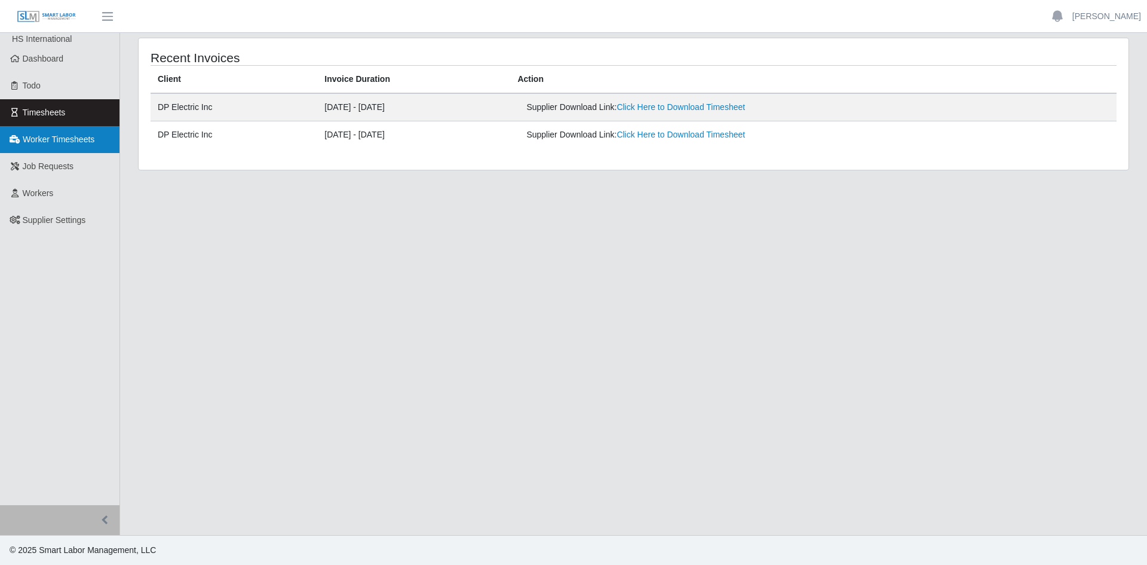  What do you see at coordinates (44, 112) in the screenshot?
I see `span: Timesheets` at bounding box center [44, 112].